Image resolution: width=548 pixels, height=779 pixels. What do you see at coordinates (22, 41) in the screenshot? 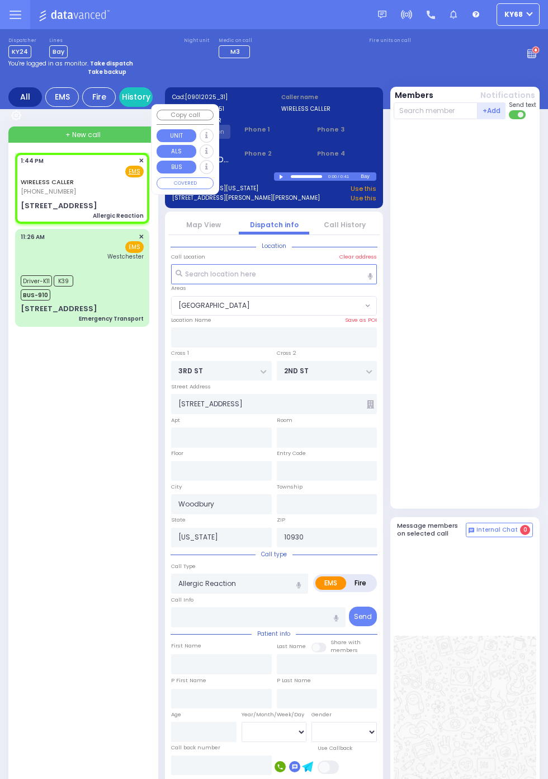
I see `label: Dispatcher` at bounding box center [22, 41].